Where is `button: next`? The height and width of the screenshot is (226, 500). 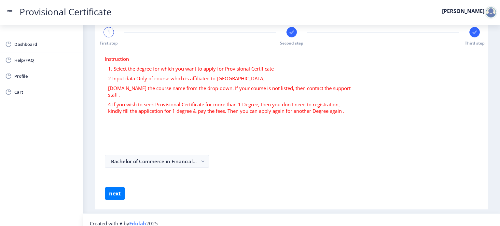 button: next is located at coordinates (115, 194).